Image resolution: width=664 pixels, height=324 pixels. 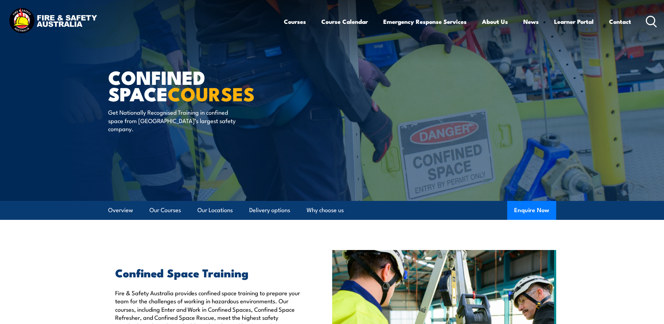 What do you see at coordinates (215, 210) in the screenshot?
I see `a: Our Locations` at bounding box center [215, 210].